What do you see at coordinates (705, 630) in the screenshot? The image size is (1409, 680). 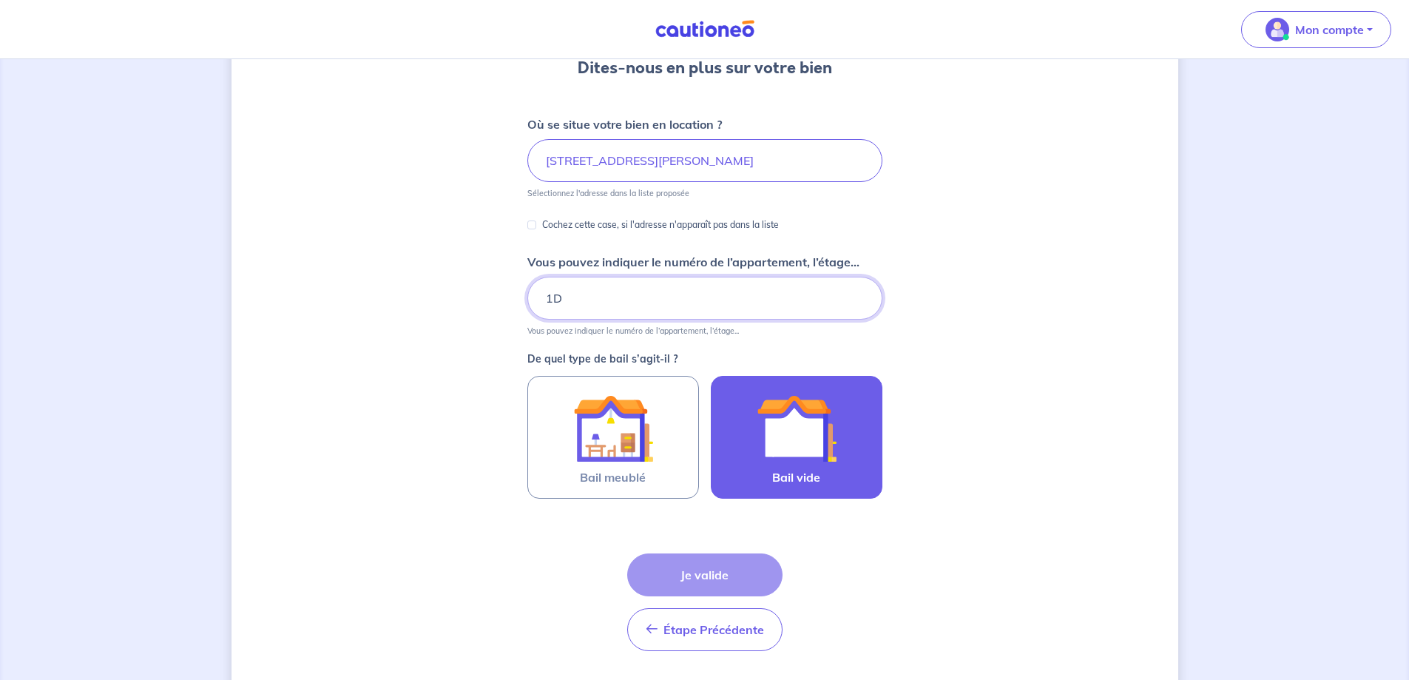 I see `button: Étape Précédente` at bounding box center [705, 630].